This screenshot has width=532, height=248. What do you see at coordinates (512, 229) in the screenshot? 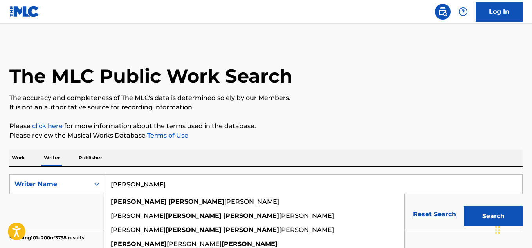
I see `div: Widget de chat` at bounding box center [512, 229].